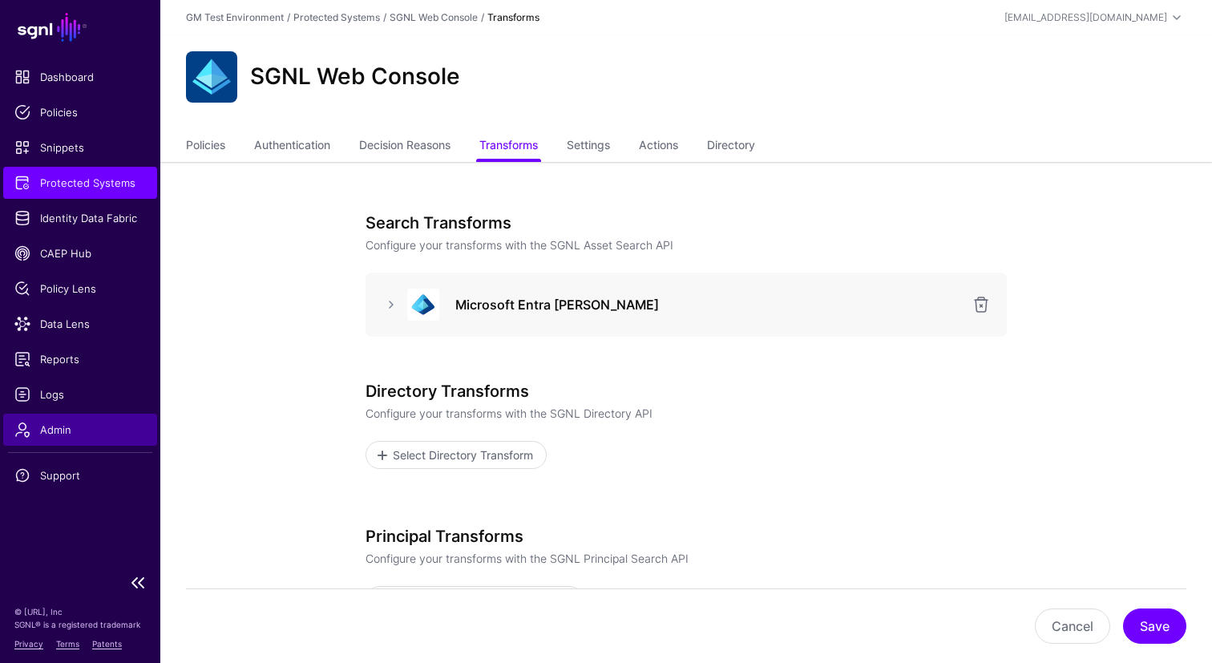  I want to click on a: CAEP Hub, so click(80, 253).